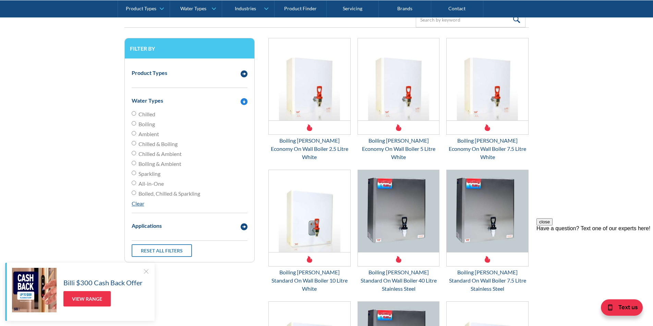 The image size is (653, 326). I want to click on input: Sparkling, so click(134, 173).